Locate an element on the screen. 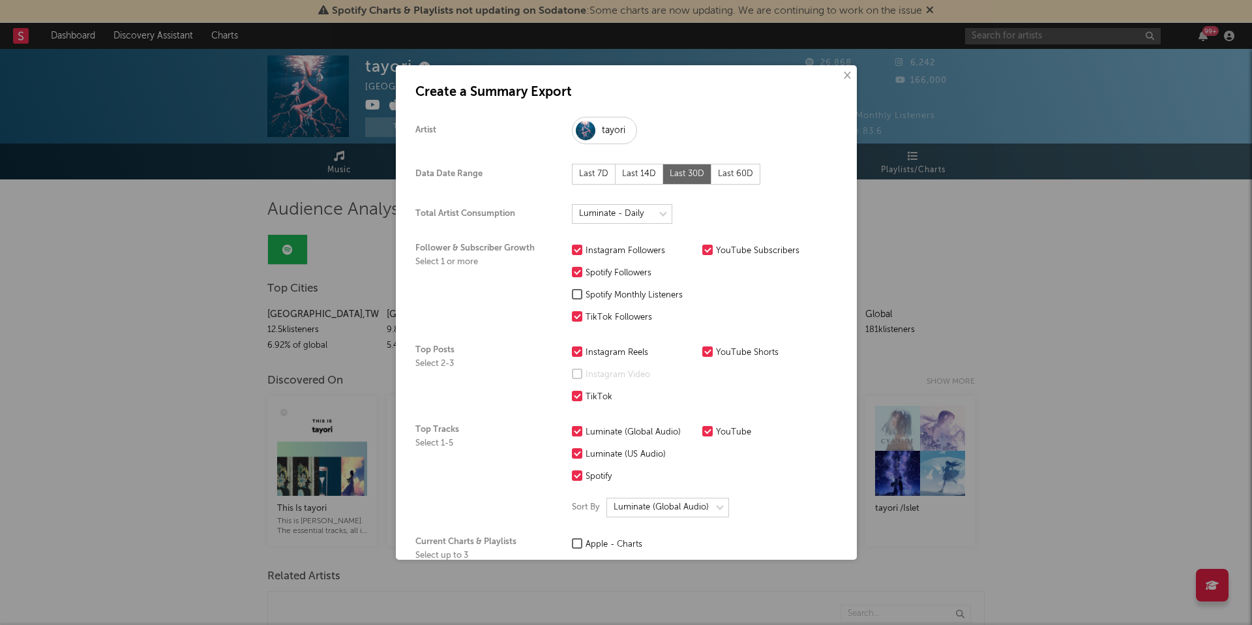  h1: Create a Summary Export is located at coordinates (626, 93).